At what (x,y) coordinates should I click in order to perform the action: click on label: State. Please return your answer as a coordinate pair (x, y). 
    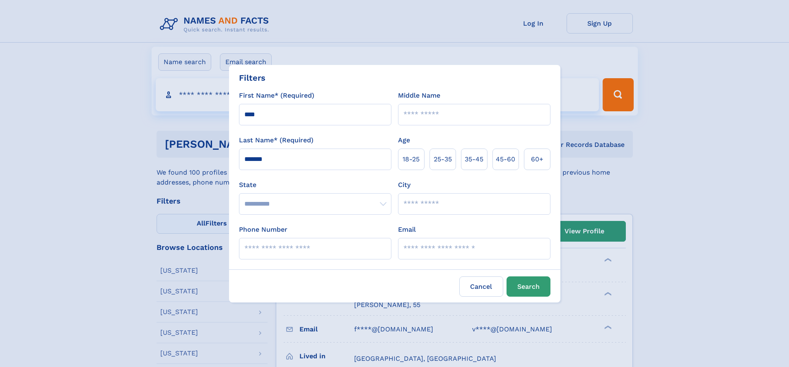
    Looking at the image, I should click on (315, 185).